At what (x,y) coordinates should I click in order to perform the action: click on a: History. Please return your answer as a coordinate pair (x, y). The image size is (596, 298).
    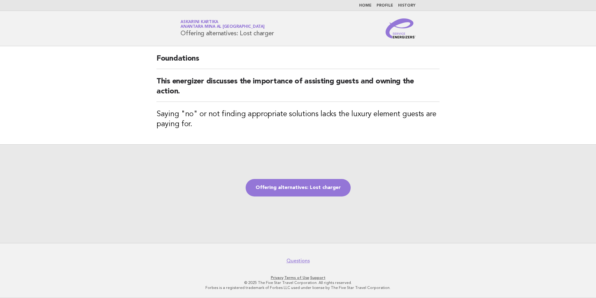
    Looking at the image, I should click on (407, 6).